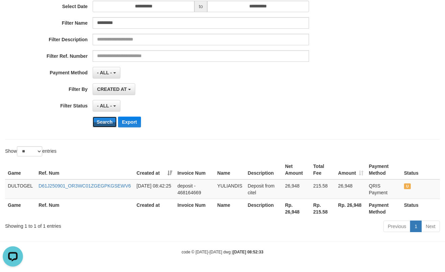  What do you see at coordinates (112, 89) in the screenshot?
I see `span: CREATED AT` at bounding box center [112, 89].